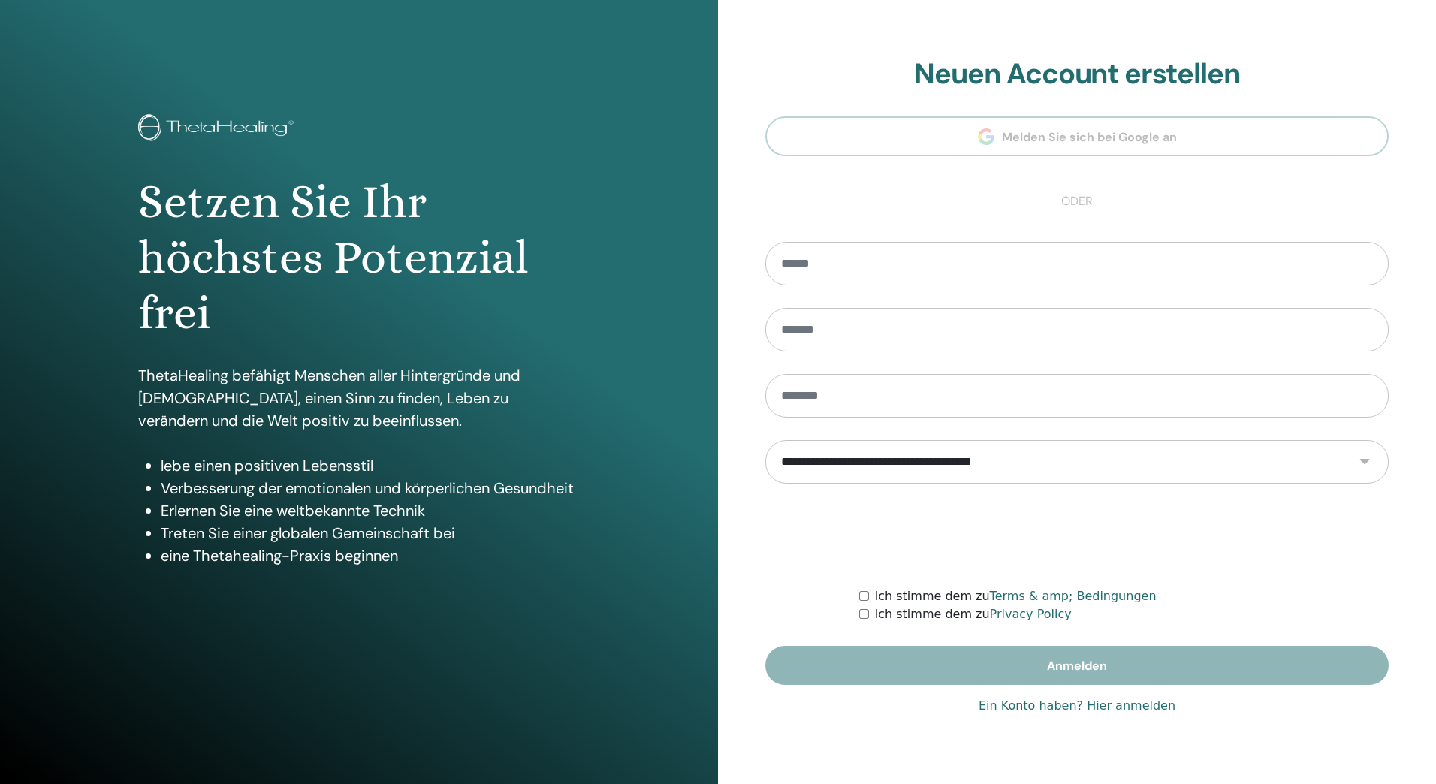 This screenshot has width=1436, height=784. Describe the element at coordinates (1077, 706) in the screenshot. I see `a: Ein Konto haben? Hier anmelden` at that location.